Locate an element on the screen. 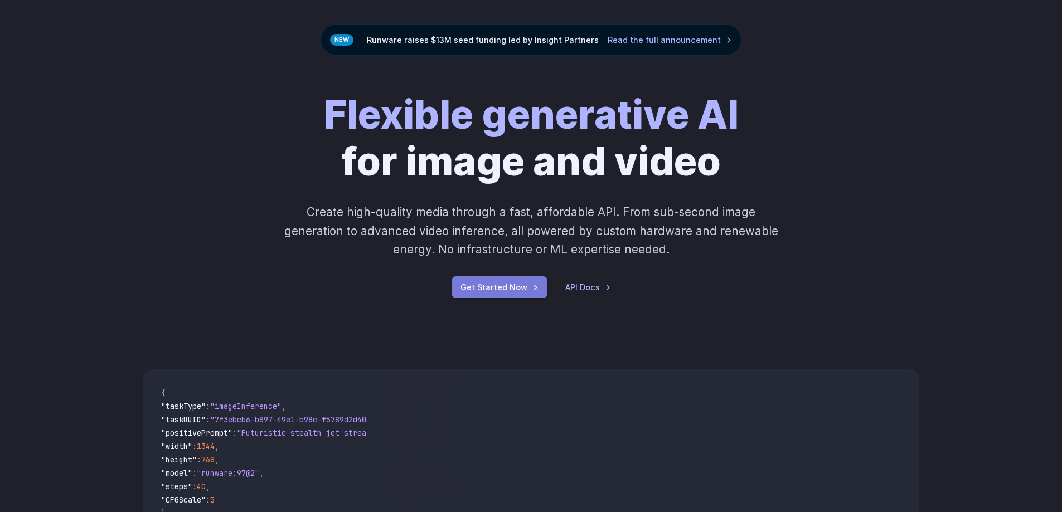 The height and width of the screenshot is (512, 1062). a: API Docs is located at coordinates (588, 287).